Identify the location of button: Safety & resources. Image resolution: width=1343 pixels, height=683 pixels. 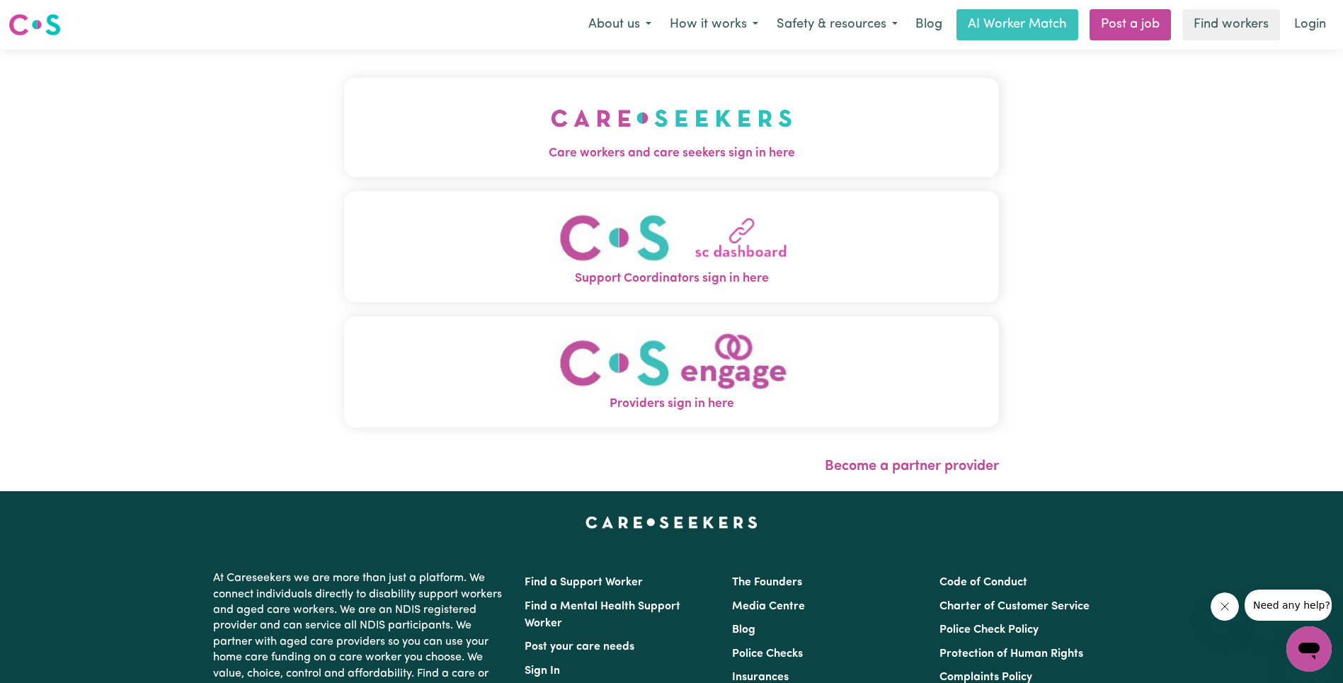
(837, 25).